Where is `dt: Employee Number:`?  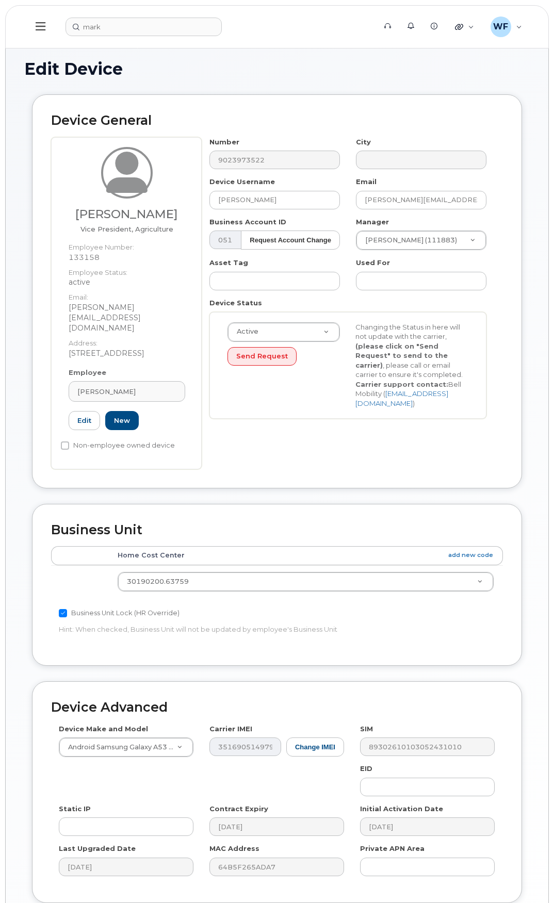 dt: Employee Number: is located at coordinates (127, 245).